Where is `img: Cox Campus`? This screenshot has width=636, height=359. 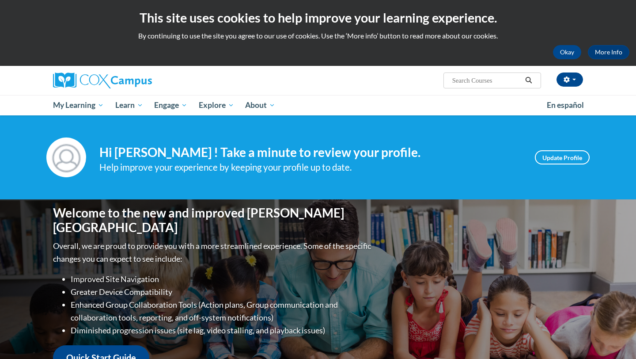 img: Cox Campus is located at coordinates (102, 80).